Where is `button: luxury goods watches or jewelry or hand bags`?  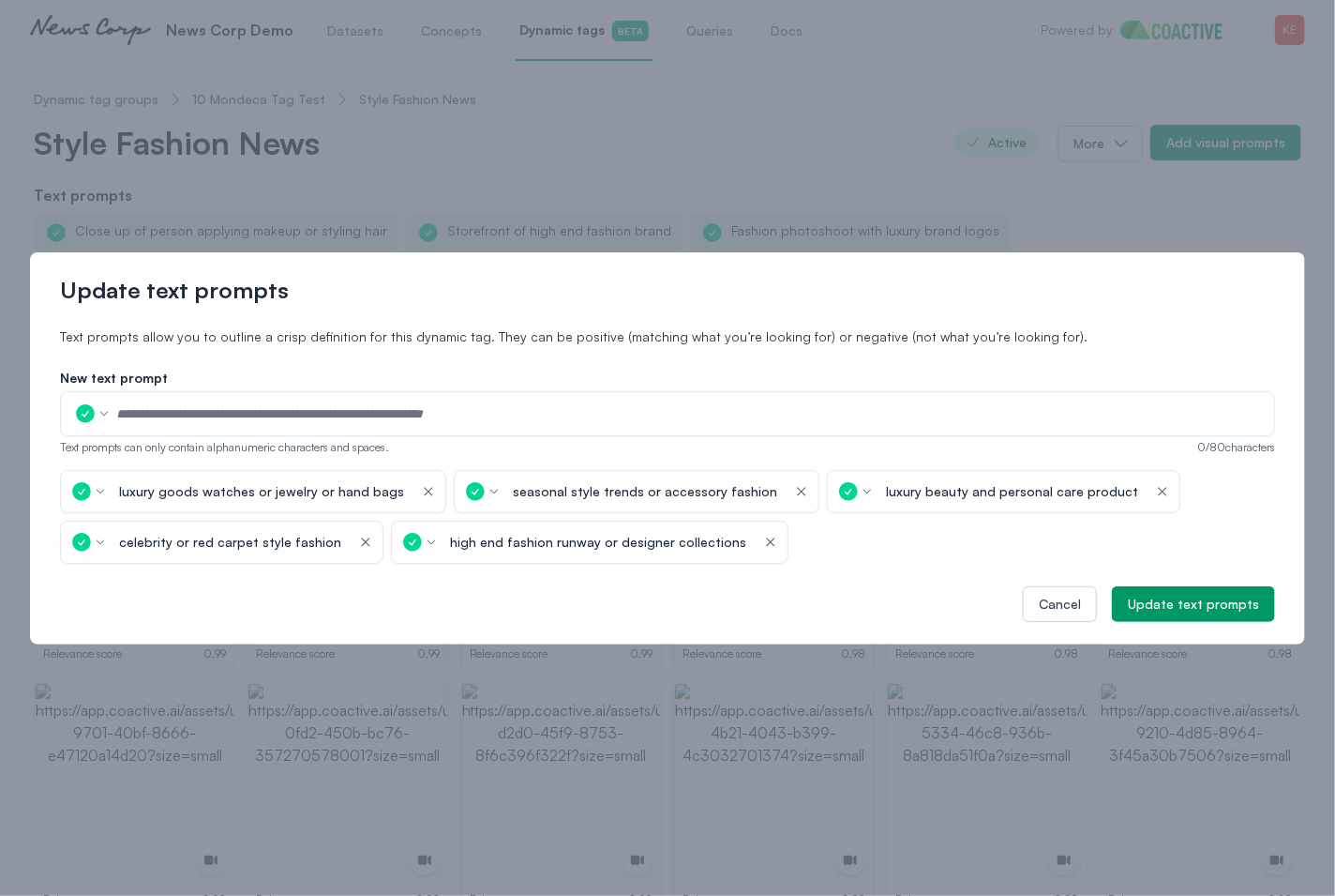
button: luxury goods watches or jewelry or hand bags is located at coordinates (262, 492).